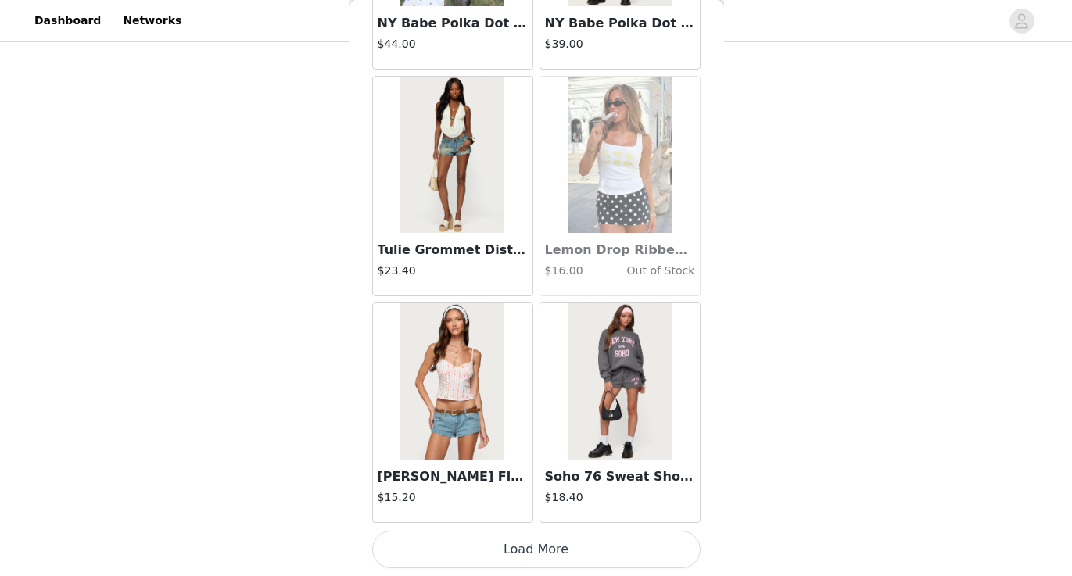 The width and height of the screenshot is (1072, 576). What do you see at coordinates (620, 44) in the screenshot?
I see `h4: $39.00` at bounding box center [620, 44].